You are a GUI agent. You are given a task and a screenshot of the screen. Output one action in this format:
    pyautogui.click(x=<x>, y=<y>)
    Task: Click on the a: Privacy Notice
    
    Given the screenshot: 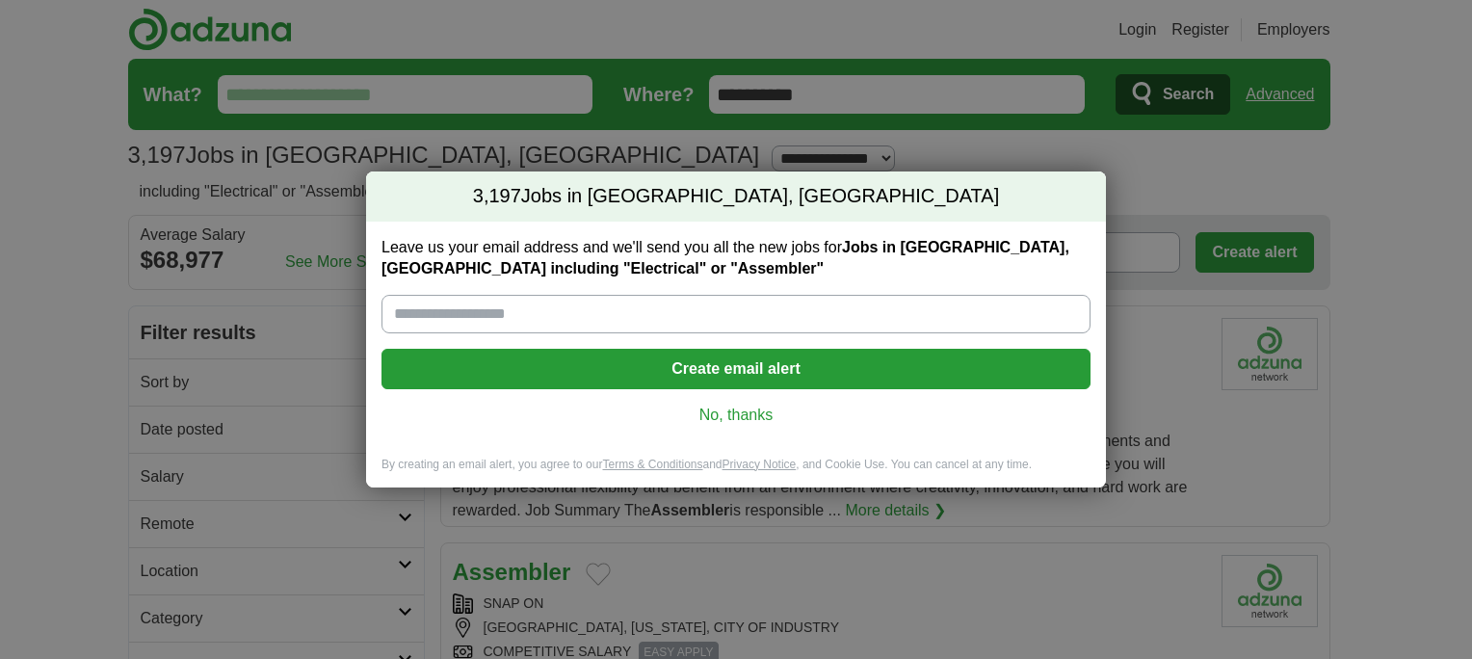 What is the action you would take?
    pyautogui.click(x=759, y=464)
    